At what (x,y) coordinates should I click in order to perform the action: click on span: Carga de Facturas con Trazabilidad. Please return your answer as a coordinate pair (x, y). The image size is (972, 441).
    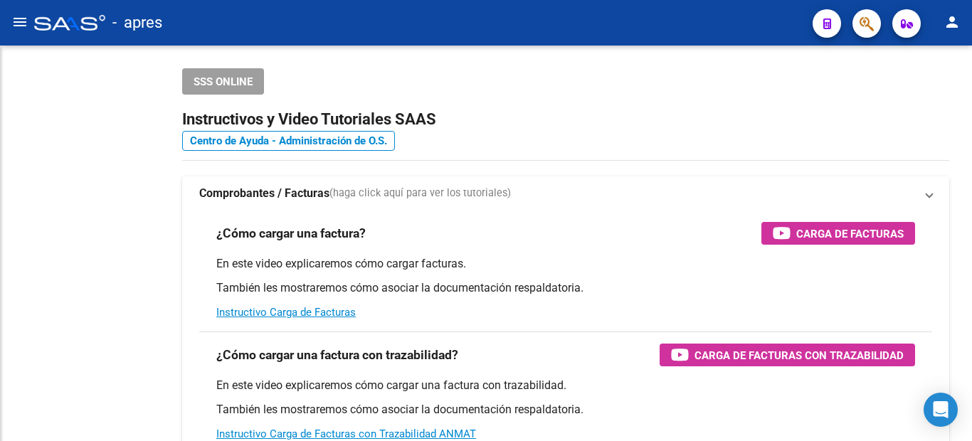
    Looking at the image, I should click on (799, 355).